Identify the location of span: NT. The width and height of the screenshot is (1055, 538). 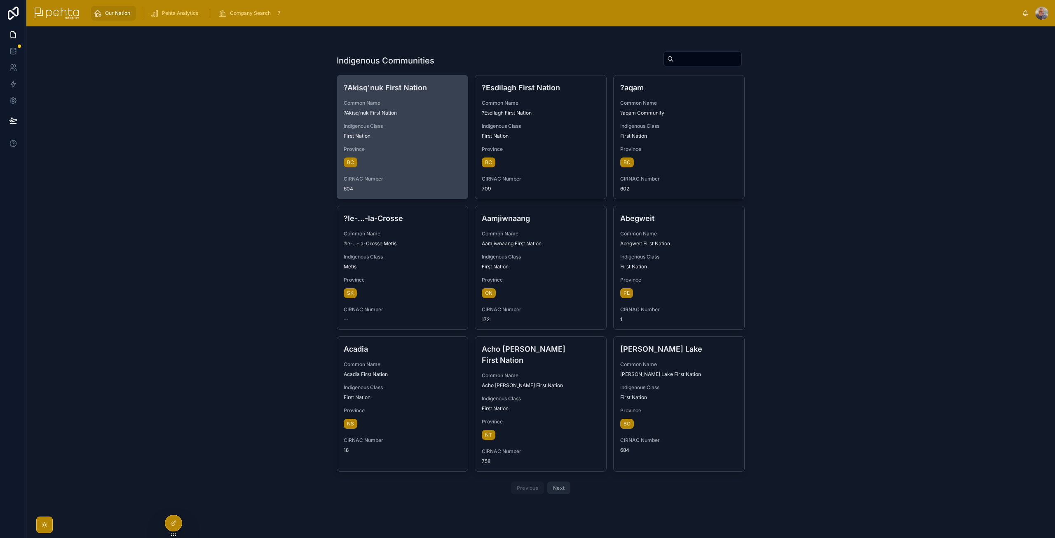
(488, 435).